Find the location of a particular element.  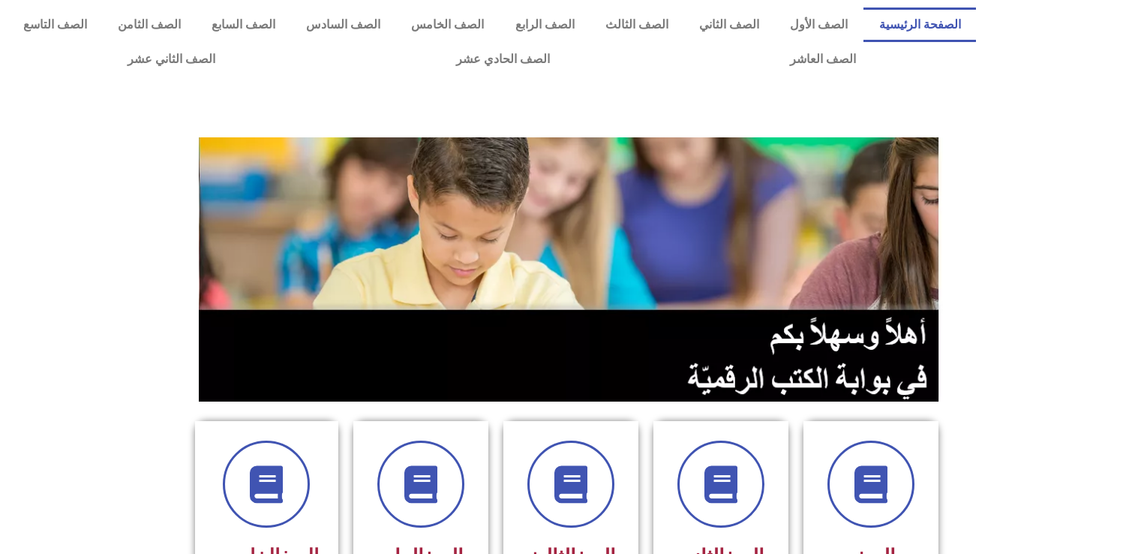

a: الصف التاسع is located at coordinates (55, 25).